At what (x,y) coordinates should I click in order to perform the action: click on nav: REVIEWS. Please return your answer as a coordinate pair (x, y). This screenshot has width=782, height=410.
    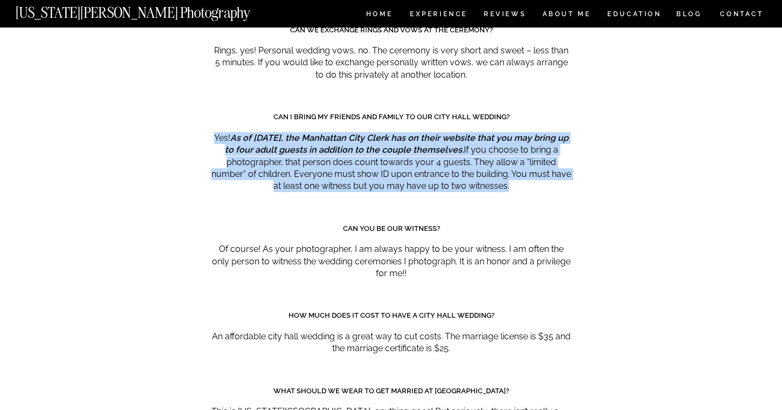
    Looking at the image, I should click on (504, 15).